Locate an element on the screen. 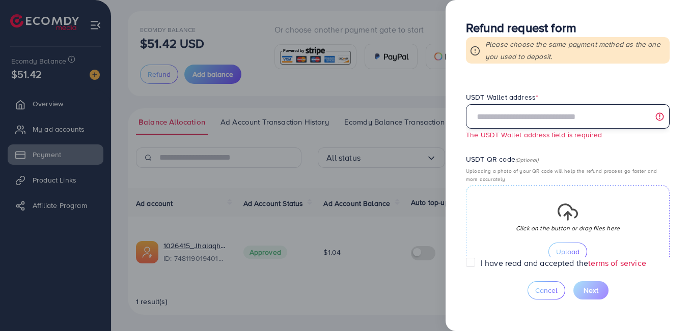 The image size is (690, 331). label: USDT QR code is located at coordinates (502, 159).